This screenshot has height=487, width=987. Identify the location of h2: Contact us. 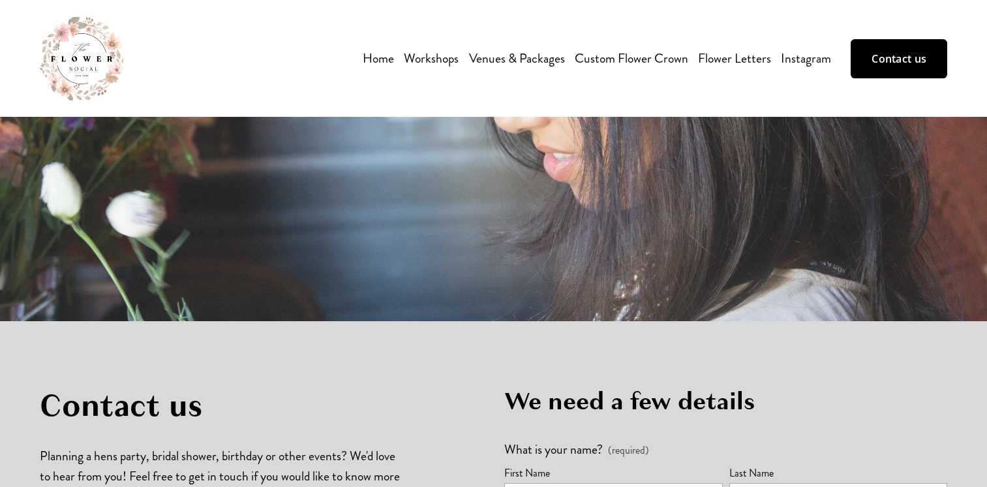
(223, 405).